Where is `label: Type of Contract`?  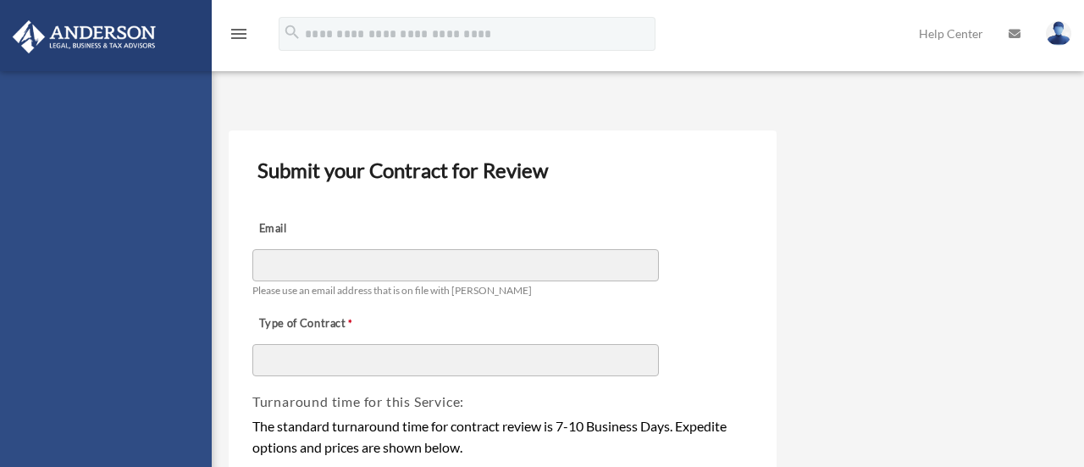 label: Type of Contract is located at coordinates (337, 324).